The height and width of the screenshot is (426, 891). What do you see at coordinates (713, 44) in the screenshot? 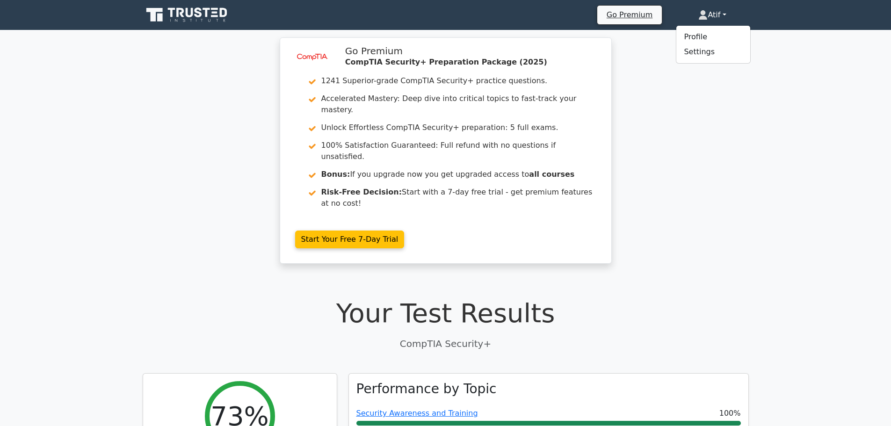
I see `ul: Atif` at bounding box center [713, 44].